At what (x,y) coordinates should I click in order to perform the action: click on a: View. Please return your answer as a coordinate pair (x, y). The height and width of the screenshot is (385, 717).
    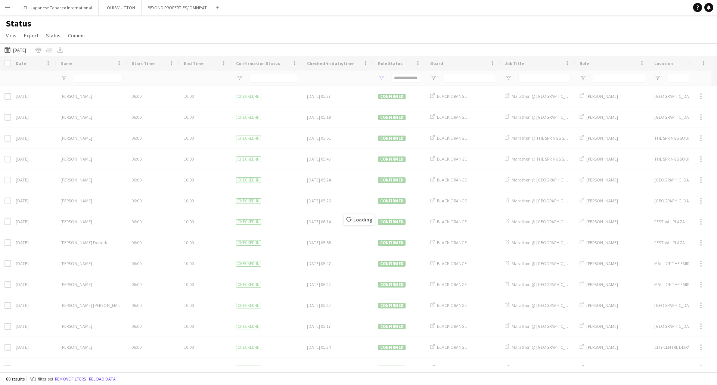
    Looking at the image, I should click on (11, 35).